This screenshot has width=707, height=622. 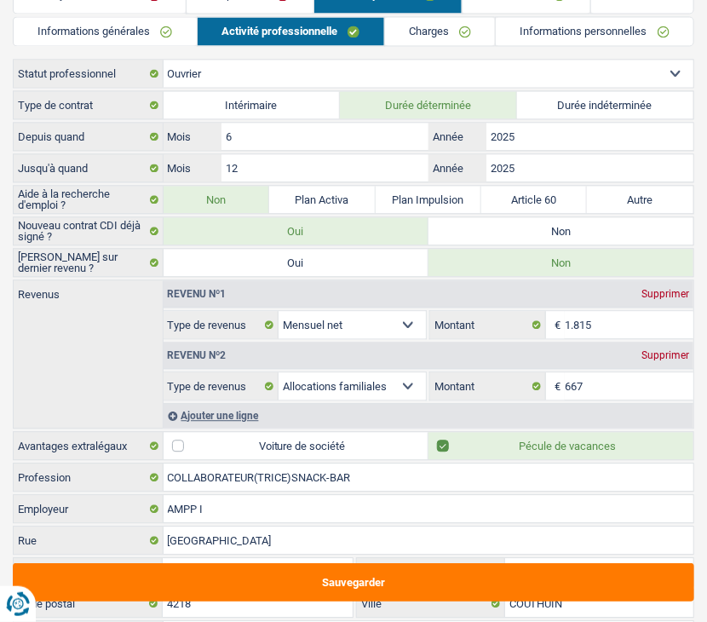 What do you see at coordinates (605, 105) in the screenshot?
I see `label: Durée indéterminée` at bounding box center [605, 105].